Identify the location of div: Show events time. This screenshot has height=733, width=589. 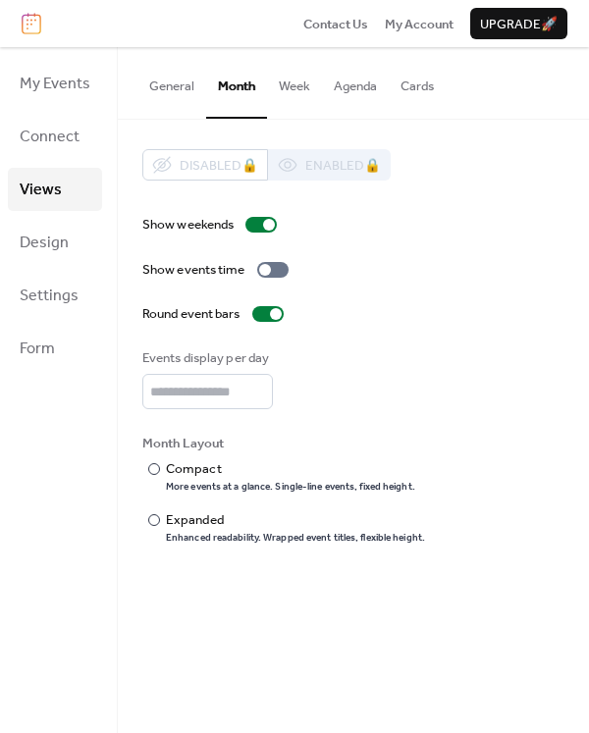
(193, 270).